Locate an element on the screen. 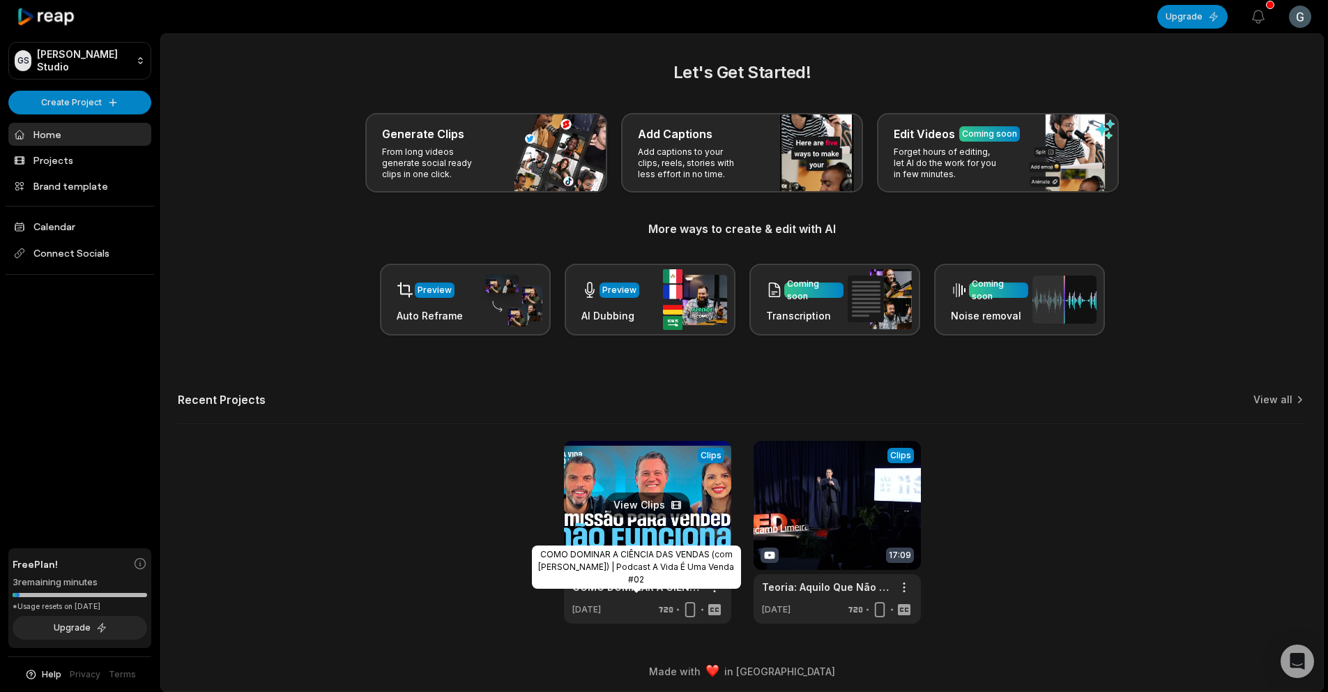 Image resolution: width=1328 pixels, height=692 pixels. a: Privacy is located at coordinates (85, 674).